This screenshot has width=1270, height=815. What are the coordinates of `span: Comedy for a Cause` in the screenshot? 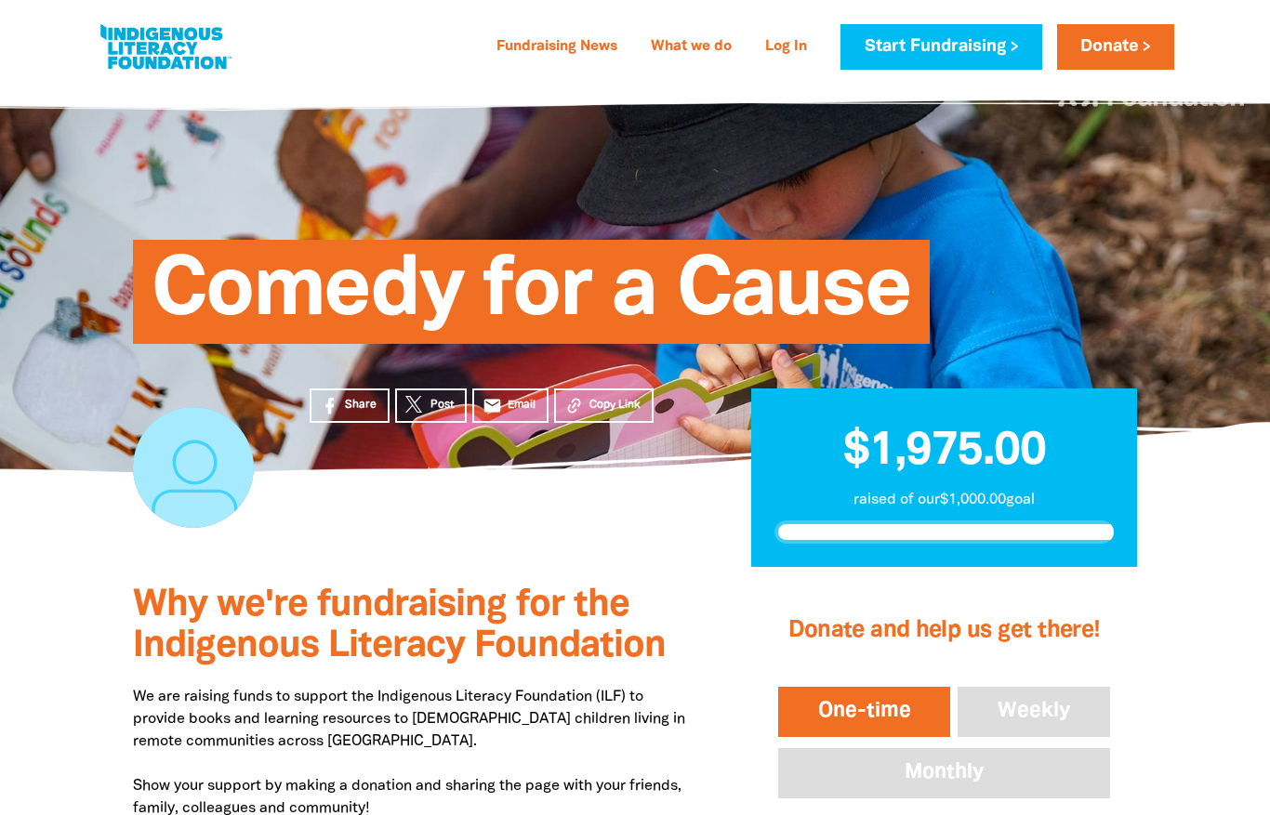 It's located at (531, 298).